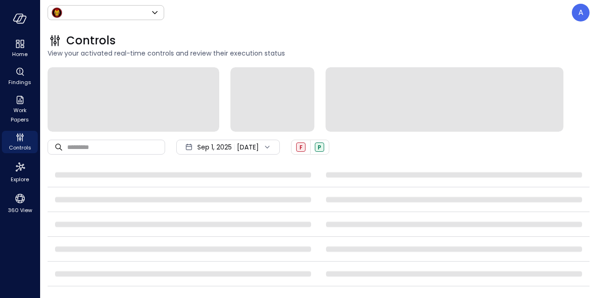 The image size is (597, 298). Describe the element at coordinates (581, 13) in the screenshot. I see `p: A` at that location.